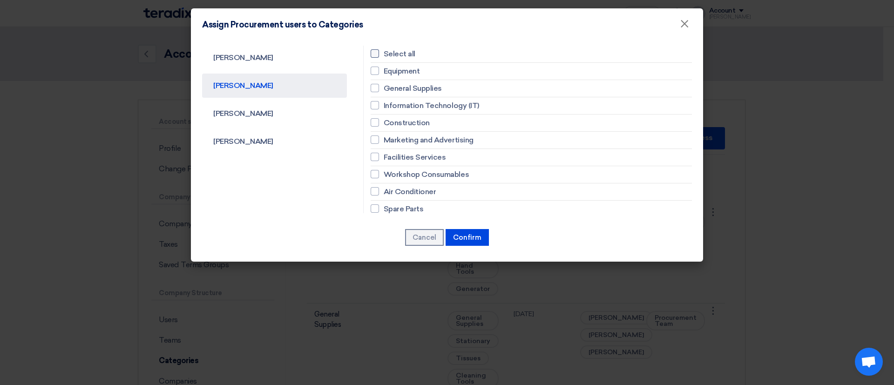 The image size is (894, 385). Describe the element at coordinates (426, 175) in the screenshot. I see `span: Workshop Consumables` at that location.